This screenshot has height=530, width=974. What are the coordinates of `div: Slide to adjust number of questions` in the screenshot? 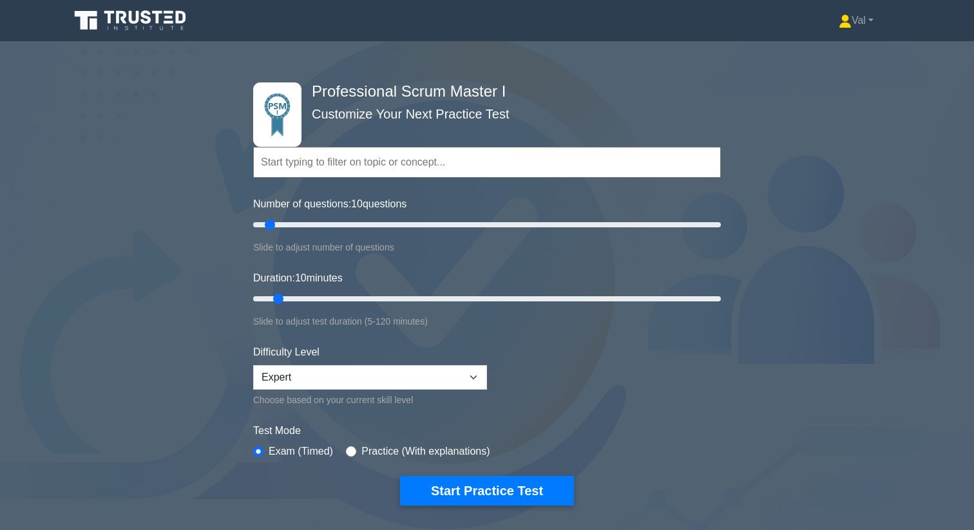 It's located at (487, 247).